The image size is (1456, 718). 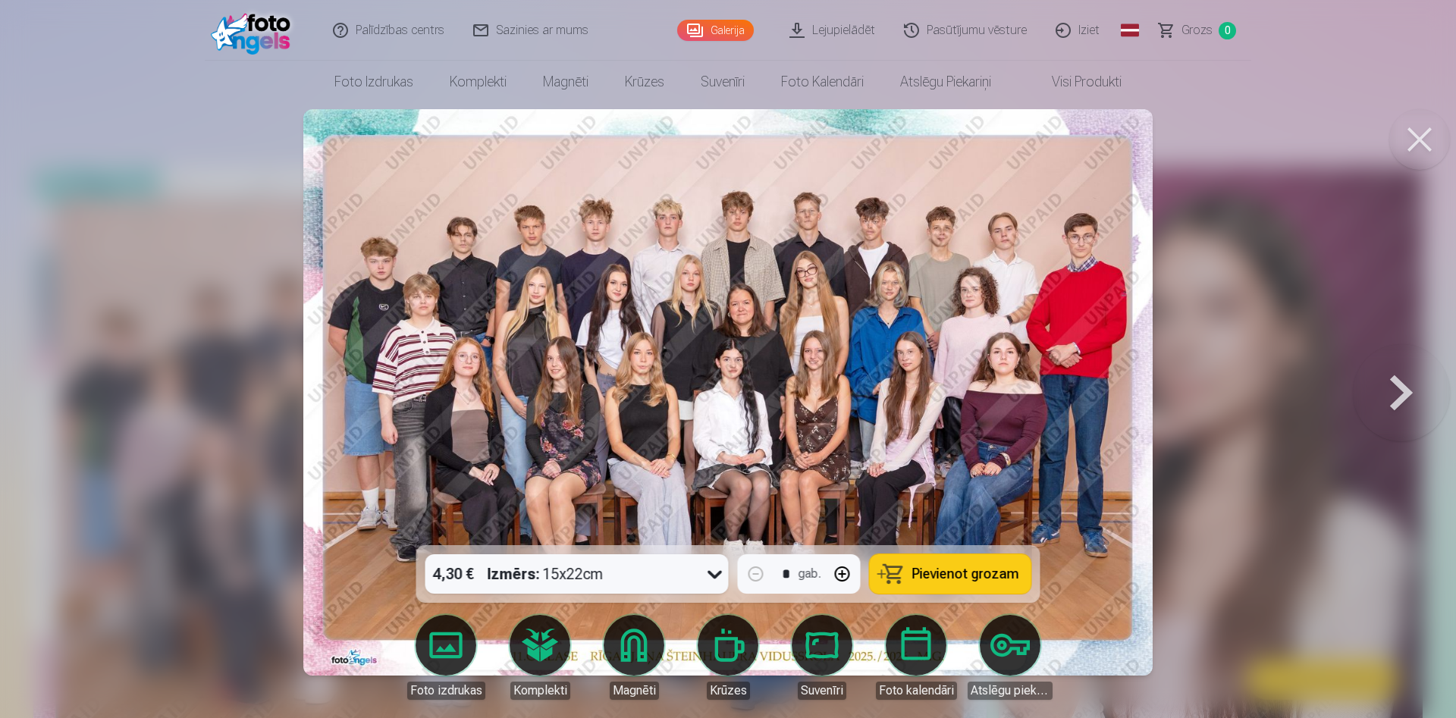 What do you see at coordinates (540, 691) in the screenshot?
I see `div: Komplekti` at bounding box center [540, 691].